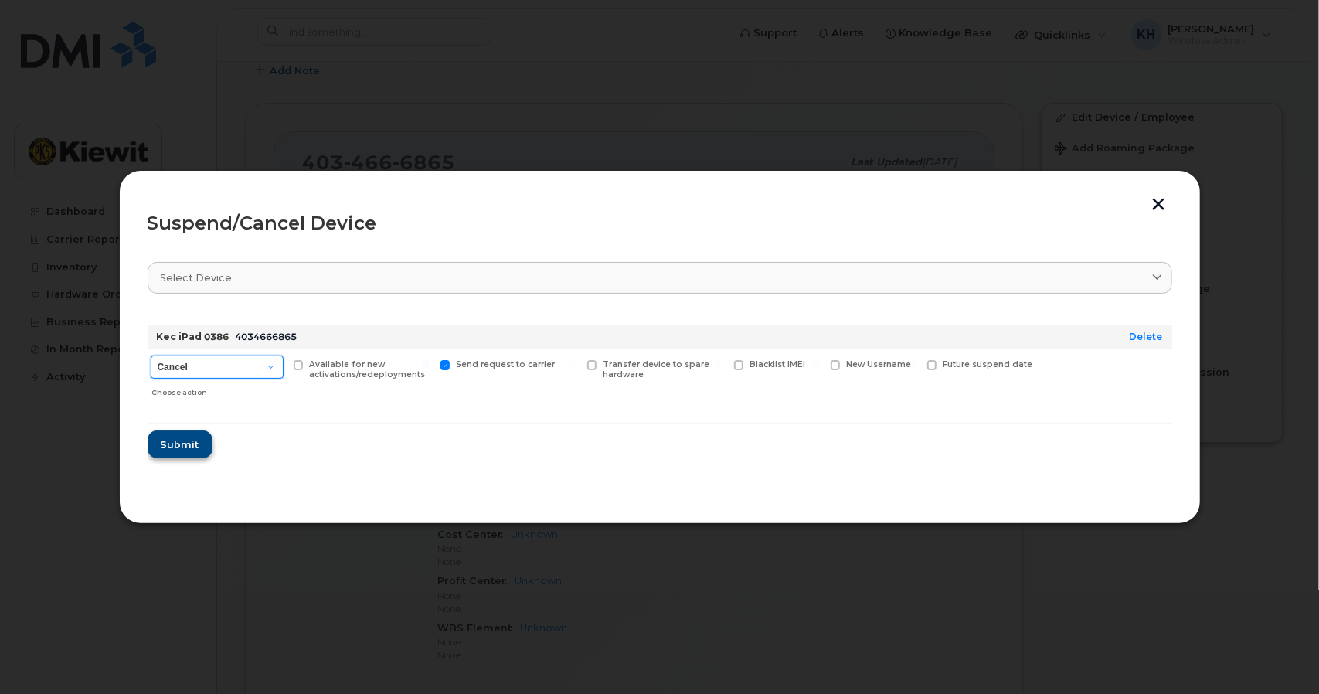 The height and width of the screenshot is (694, 1319). What do you see at coordinates (1146, 336) in the screenshot?
I see `a: Delete` at bounding box center [1146, 336].